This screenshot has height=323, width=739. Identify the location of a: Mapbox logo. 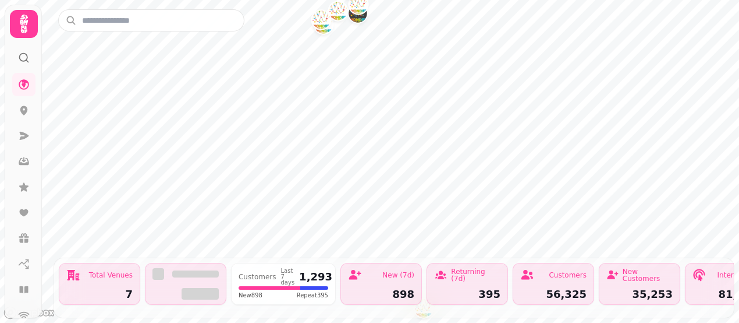
(29, 312).